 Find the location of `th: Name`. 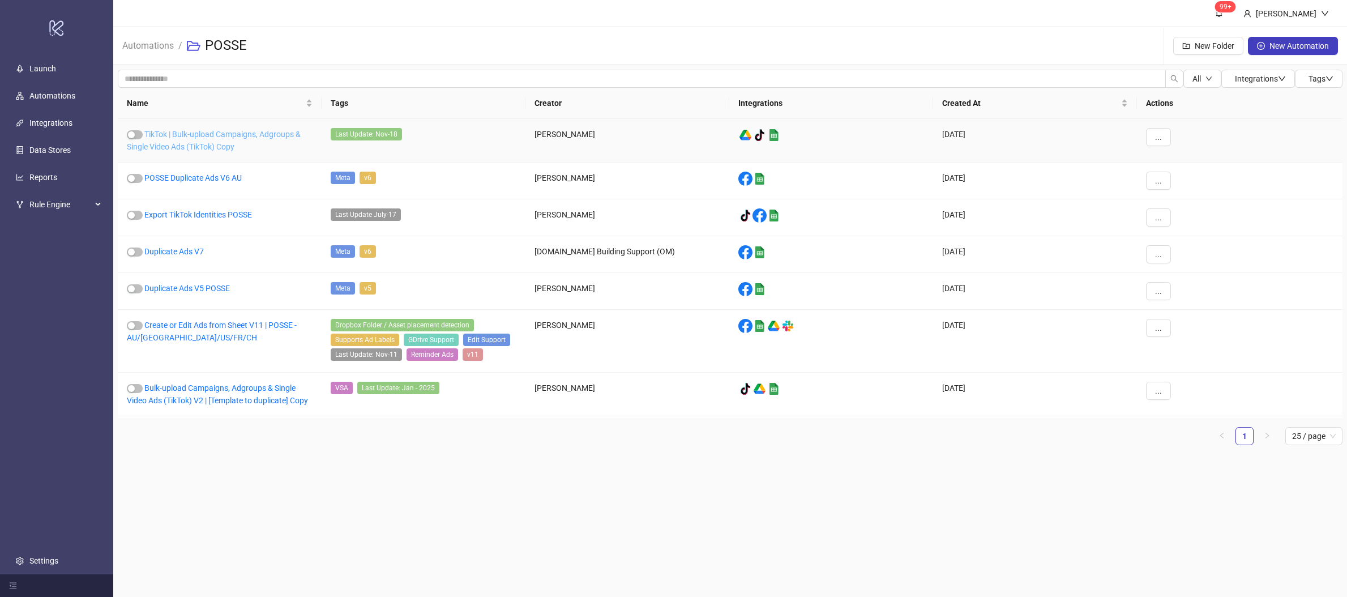

th: Name is located at coordinates (220, 103).